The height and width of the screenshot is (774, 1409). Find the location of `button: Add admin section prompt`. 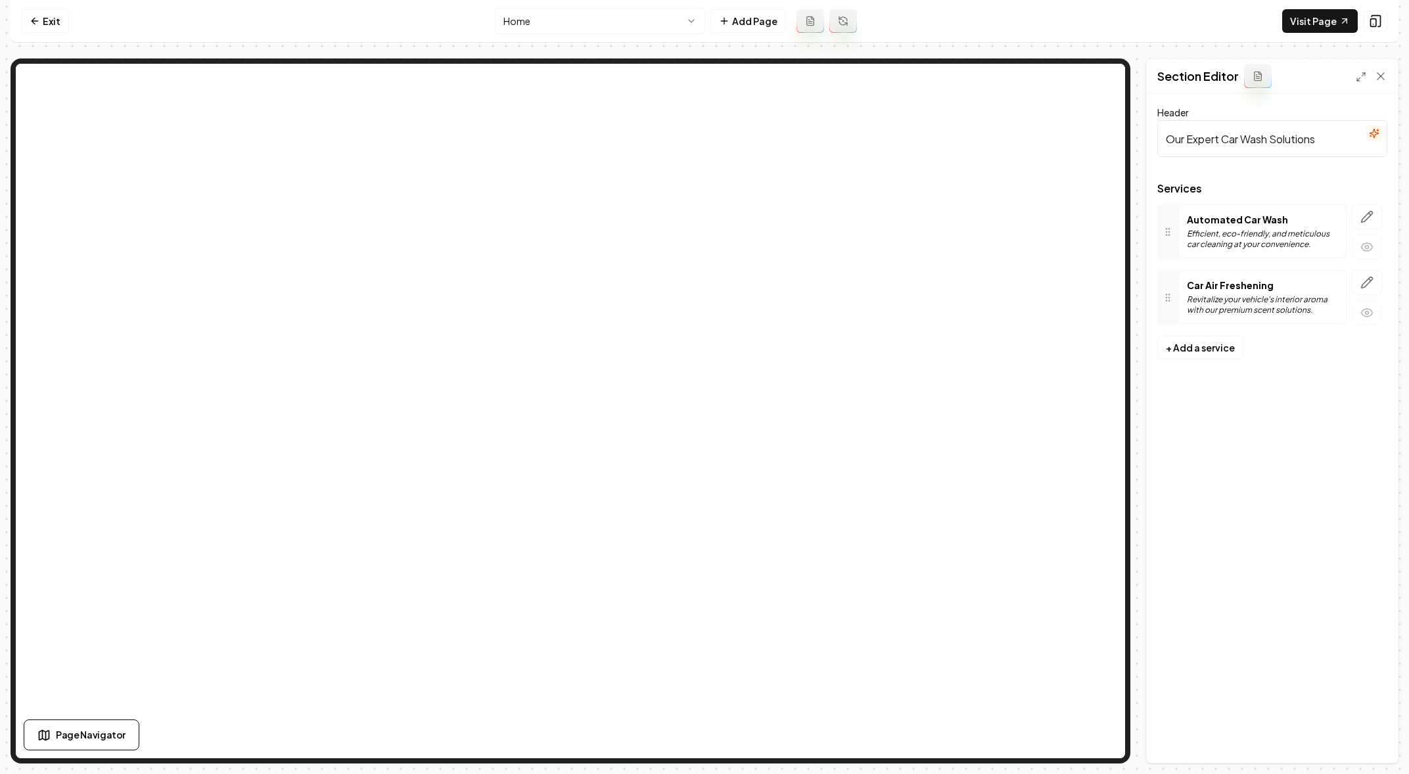

button: Add admin section prompt is located at coordinates (1258, 76).